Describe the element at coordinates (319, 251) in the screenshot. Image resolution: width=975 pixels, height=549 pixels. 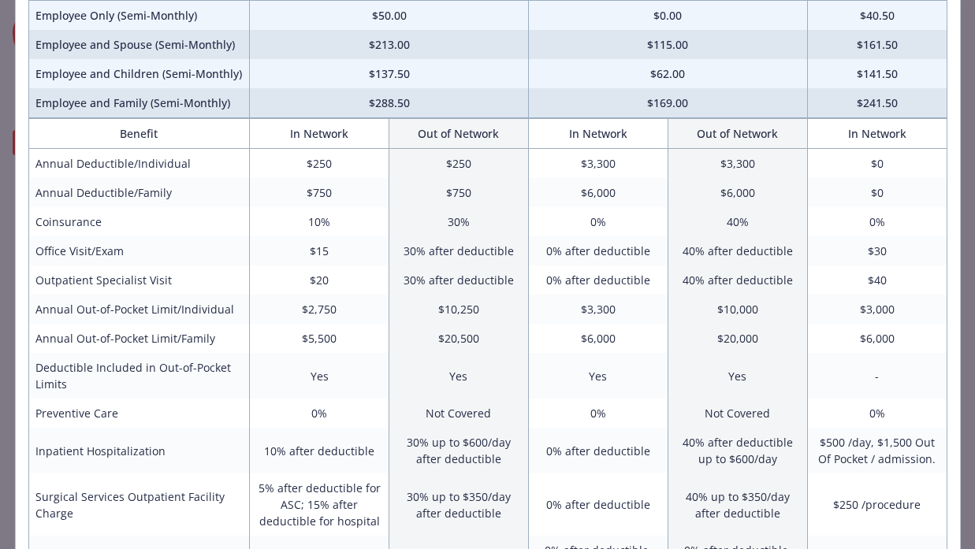
I see `td: $15` at that location.